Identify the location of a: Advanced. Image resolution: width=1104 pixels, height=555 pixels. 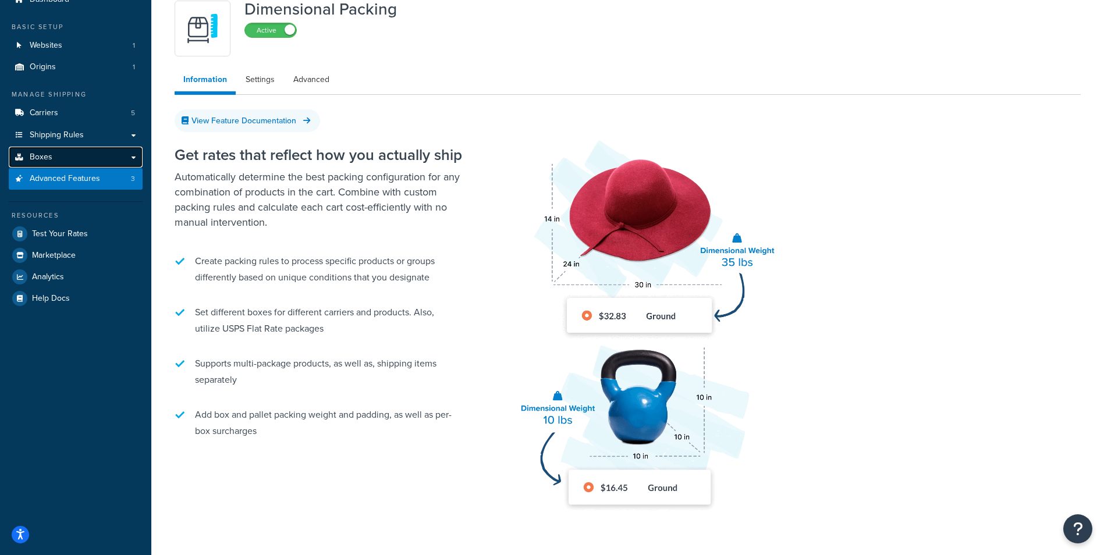
(311, 80).